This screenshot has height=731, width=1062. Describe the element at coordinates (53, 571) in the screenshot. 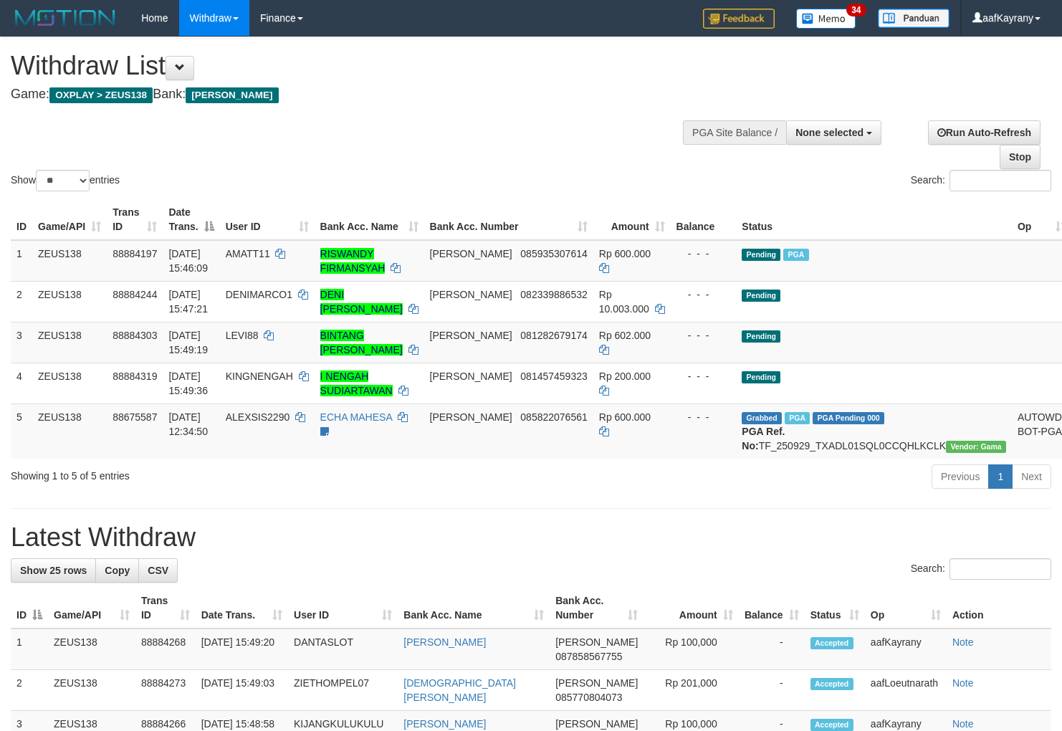

I see `a: Show 25 rows` at that location.